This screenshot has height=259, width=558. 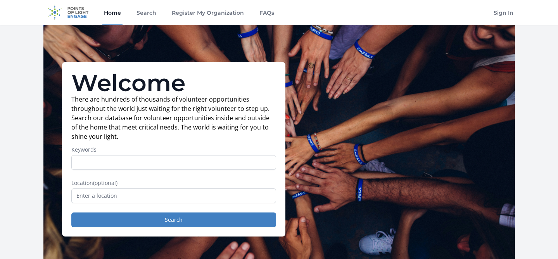 I want to click on span: (optional), so click(x=105, y=183).